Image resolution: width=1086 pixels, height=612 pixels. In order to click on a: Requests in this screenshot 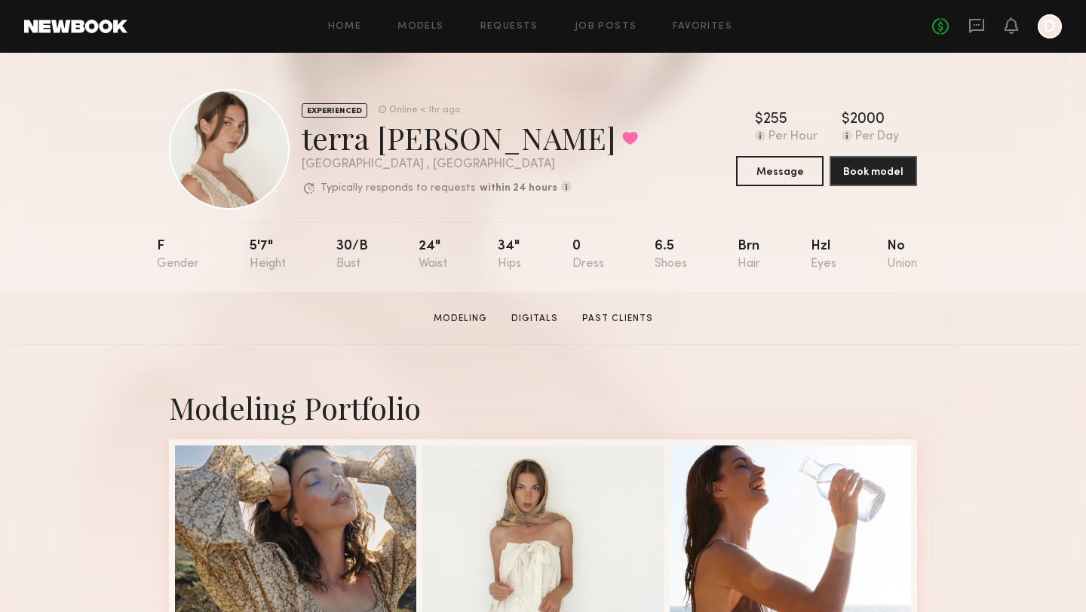, I will do `click(509, 26)`.